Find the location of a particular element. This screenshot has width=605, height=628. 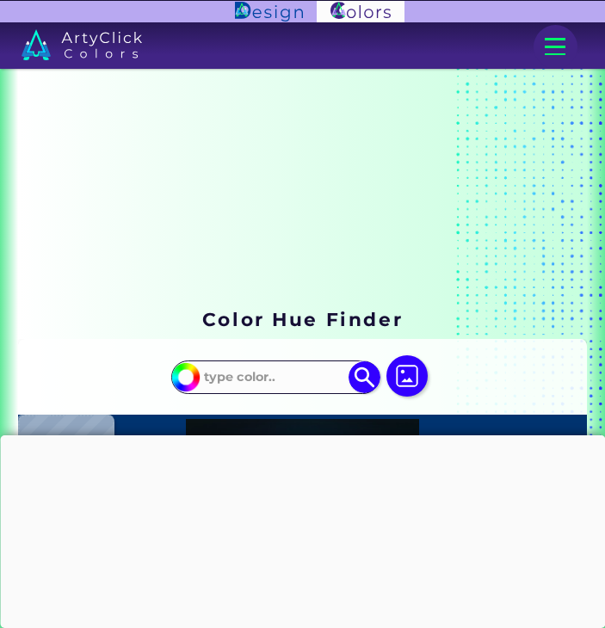

h1: Color Hue Finder is located at coordinates (302, 319).